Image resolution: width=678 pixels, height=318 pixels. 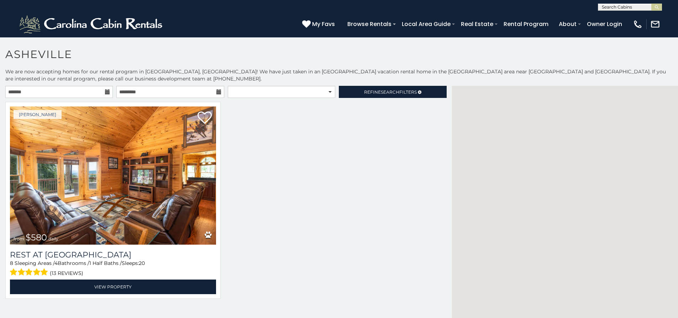 I want to click on span: Refine Filters, so click(x=391, y=92).